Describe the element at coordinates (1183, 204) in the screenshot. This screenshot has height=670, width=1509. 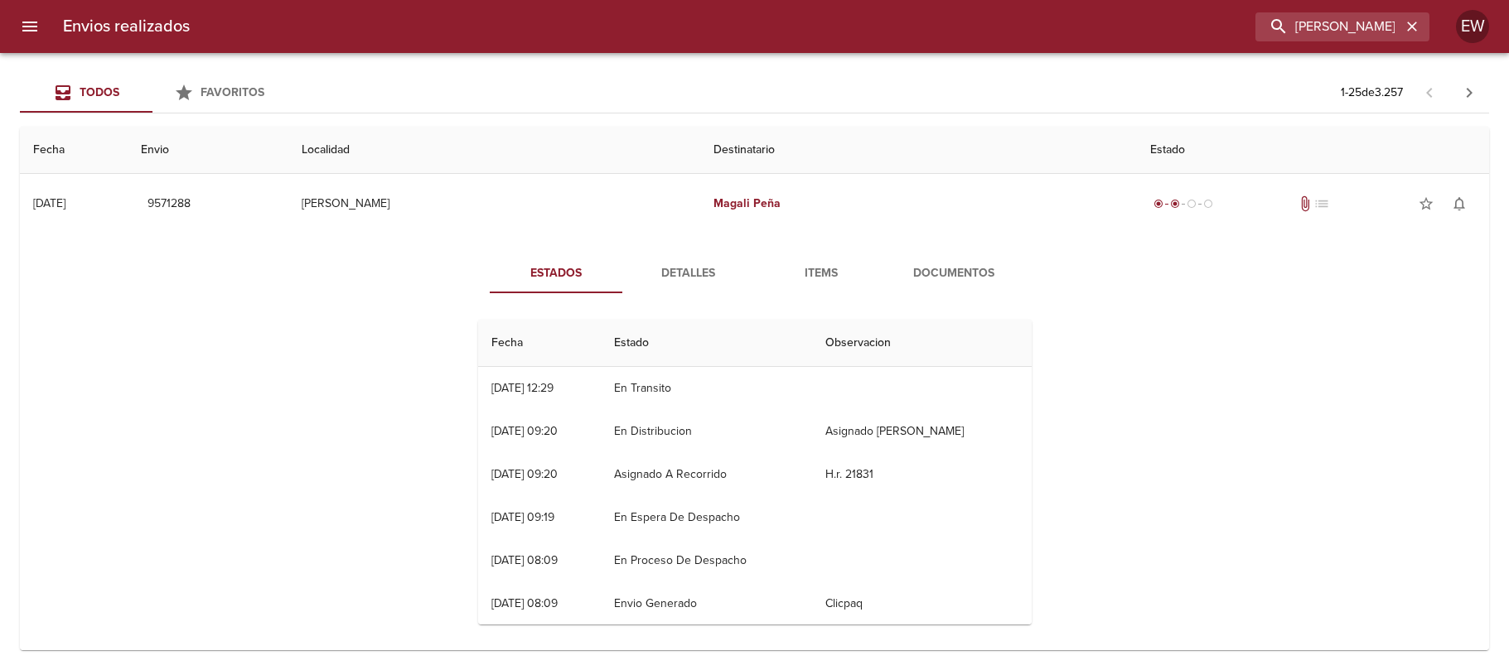
I see `div: Despachado` at that location.